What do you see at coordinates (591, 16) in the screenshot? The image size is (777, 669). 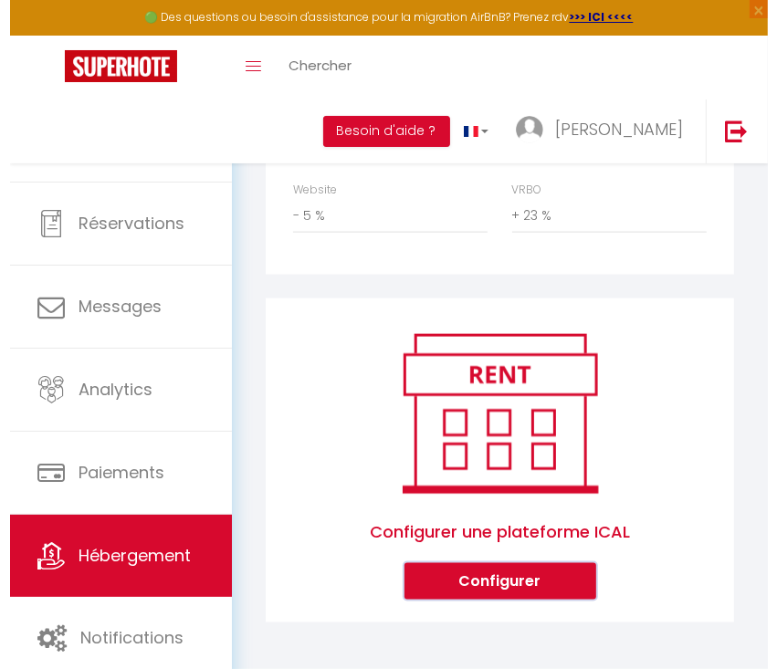 I see `a: >>> ICI <<<<` at bounding box center [591, 16].